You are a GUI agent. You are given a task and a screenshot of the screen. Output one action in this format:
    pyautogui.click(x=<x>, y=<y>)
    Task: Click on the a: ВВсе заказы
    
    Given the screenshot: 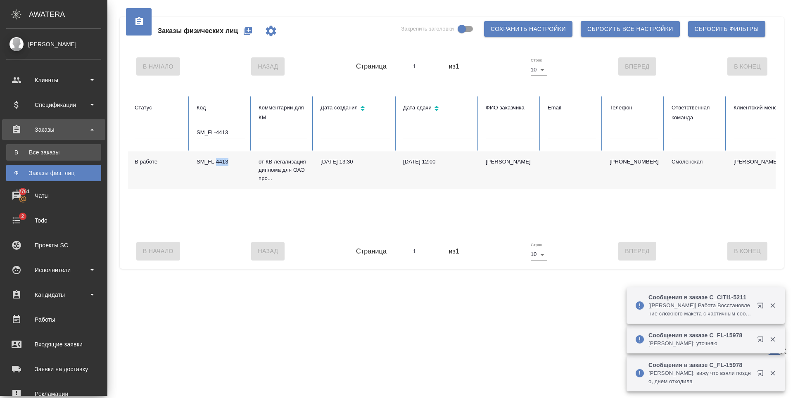 What is the action you would take?
    pyautogui.click(x=54, y=152)
    